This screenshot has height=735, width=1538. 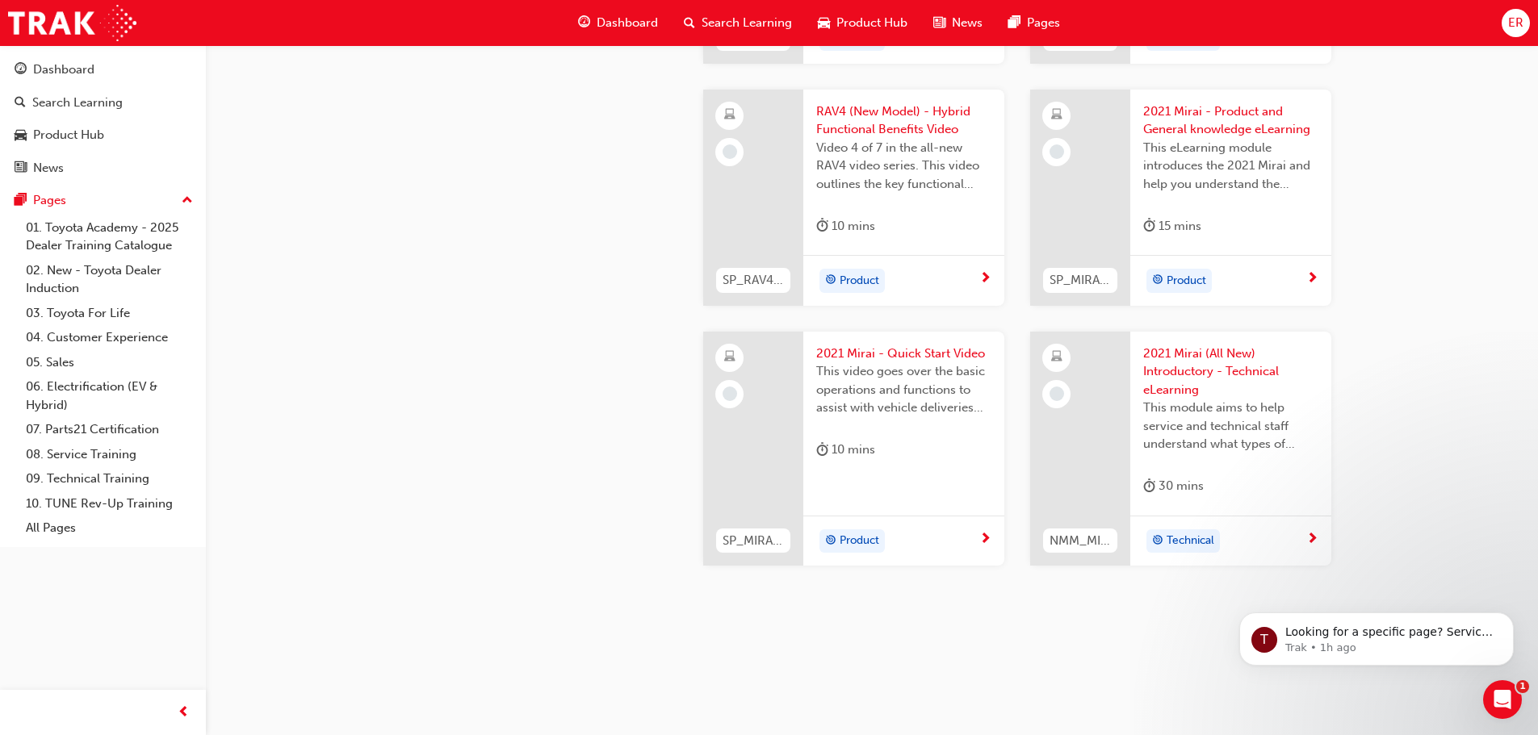 I want to click on div: 15 mins, so click(x=1172, y=226).